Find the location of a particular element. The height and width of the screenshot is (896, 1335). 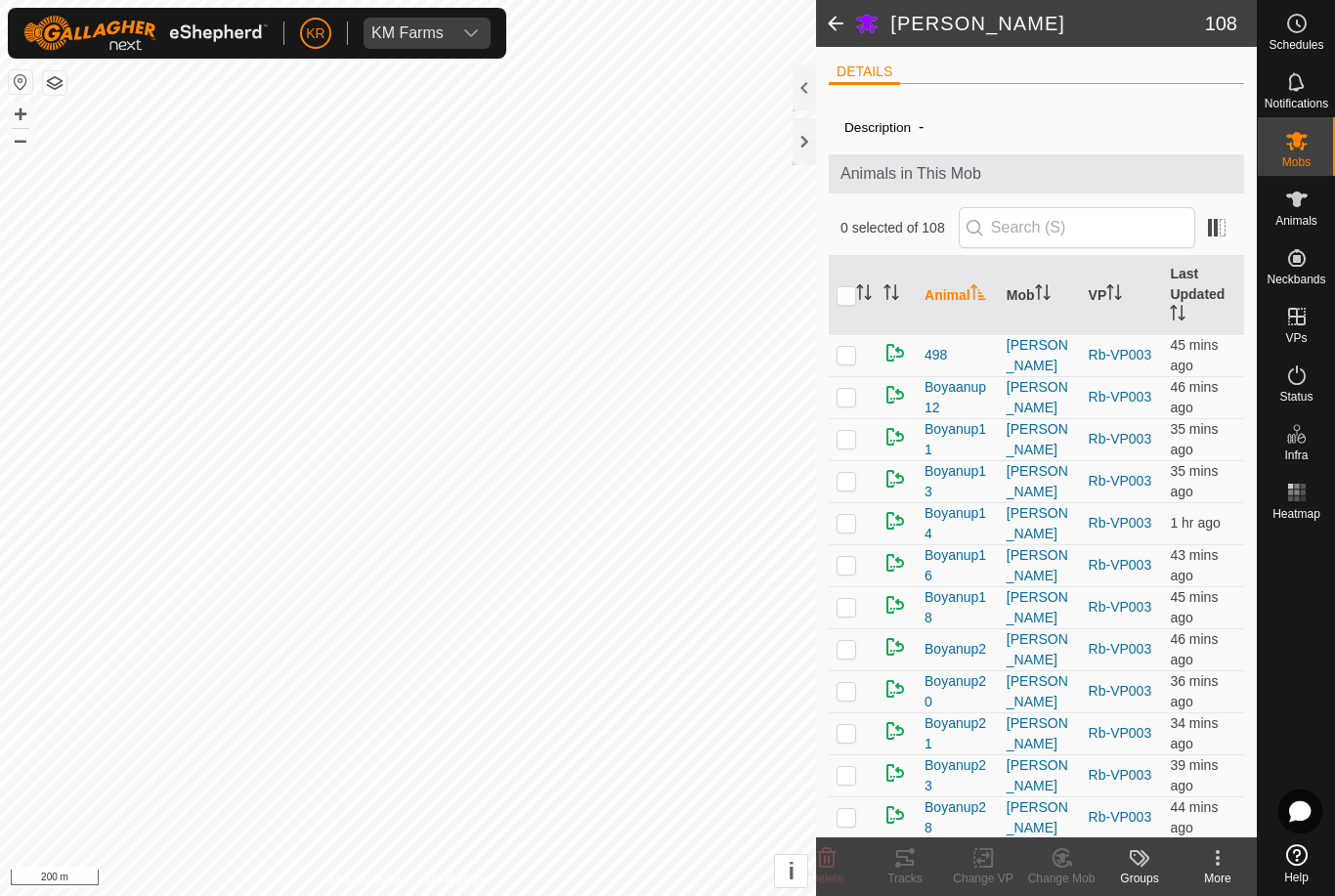

a: Help is located at coordinates (1296, 864).